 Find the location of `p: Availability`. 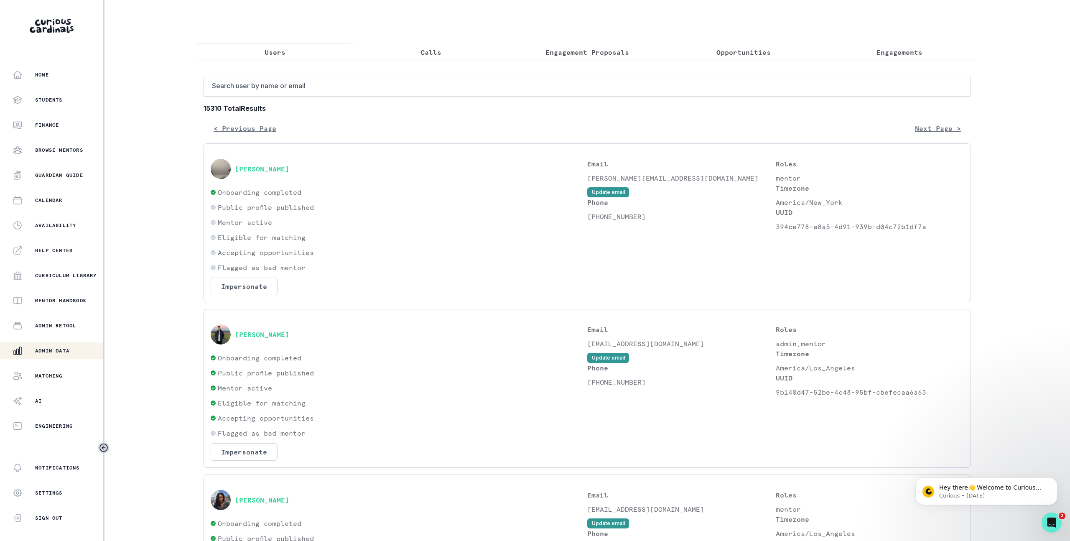

p: Availability is located at coordinates (56, 225).